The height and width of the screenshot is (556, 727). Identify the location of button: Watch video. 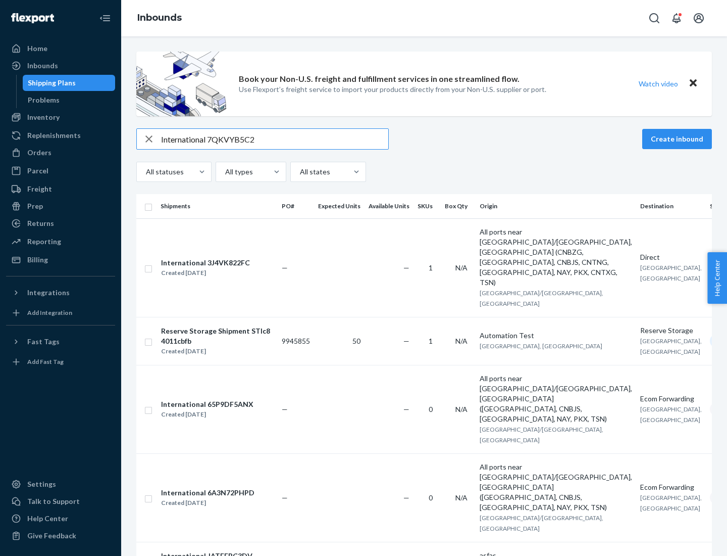
(659, 83).